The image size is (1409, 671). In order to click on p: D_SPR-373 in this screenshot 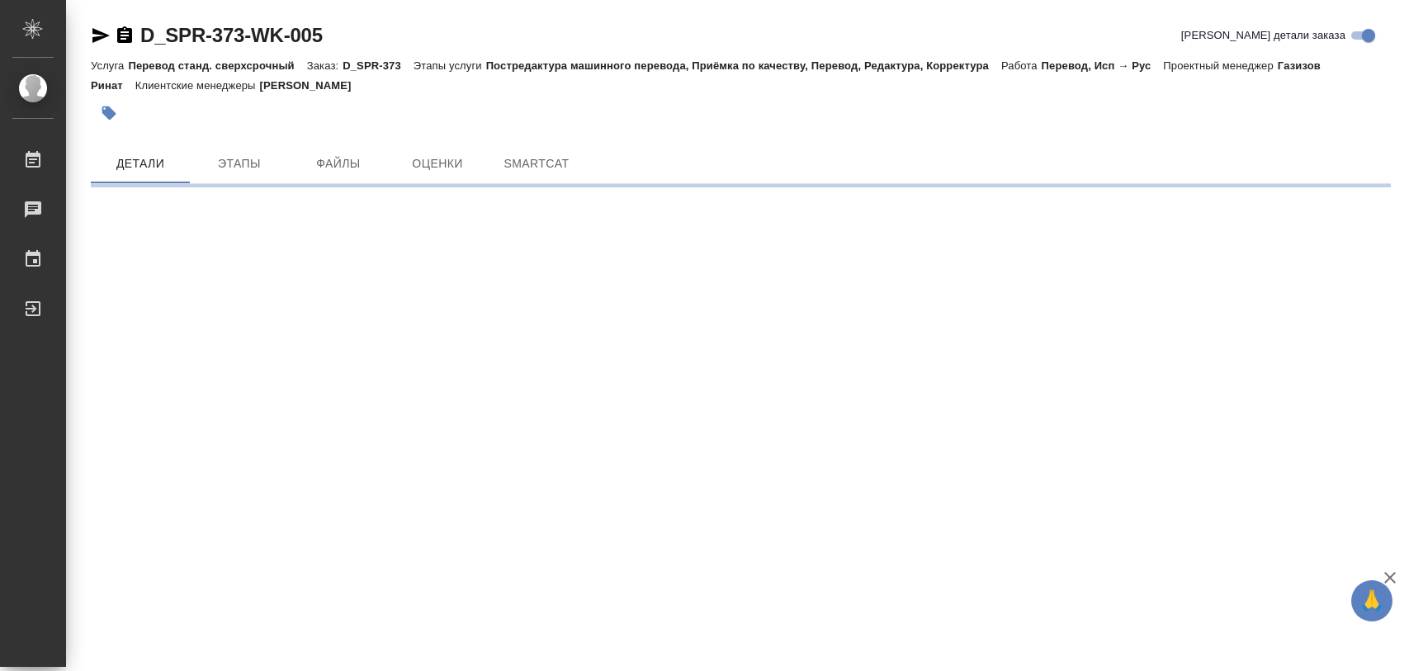, I will do `click(378, 65)`.